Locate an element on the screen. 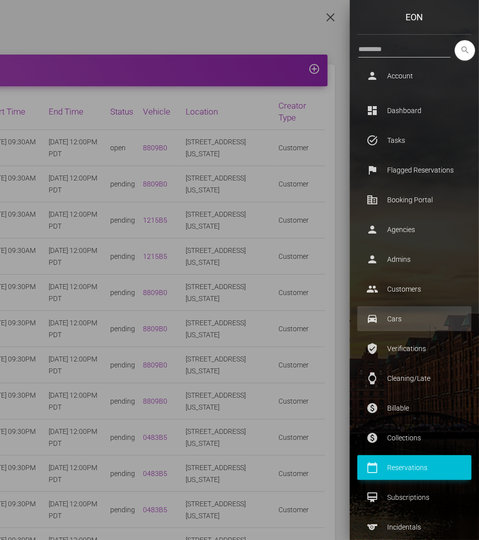  a: dashboard Dashboard is located at coordinates (414, 111).